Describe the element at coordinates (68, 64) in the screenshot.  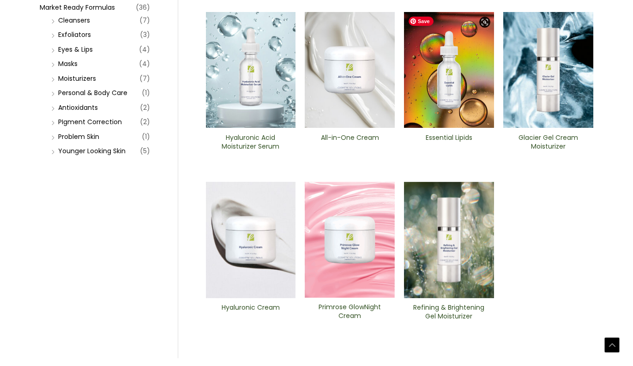
I see `a: Masks` at that location.